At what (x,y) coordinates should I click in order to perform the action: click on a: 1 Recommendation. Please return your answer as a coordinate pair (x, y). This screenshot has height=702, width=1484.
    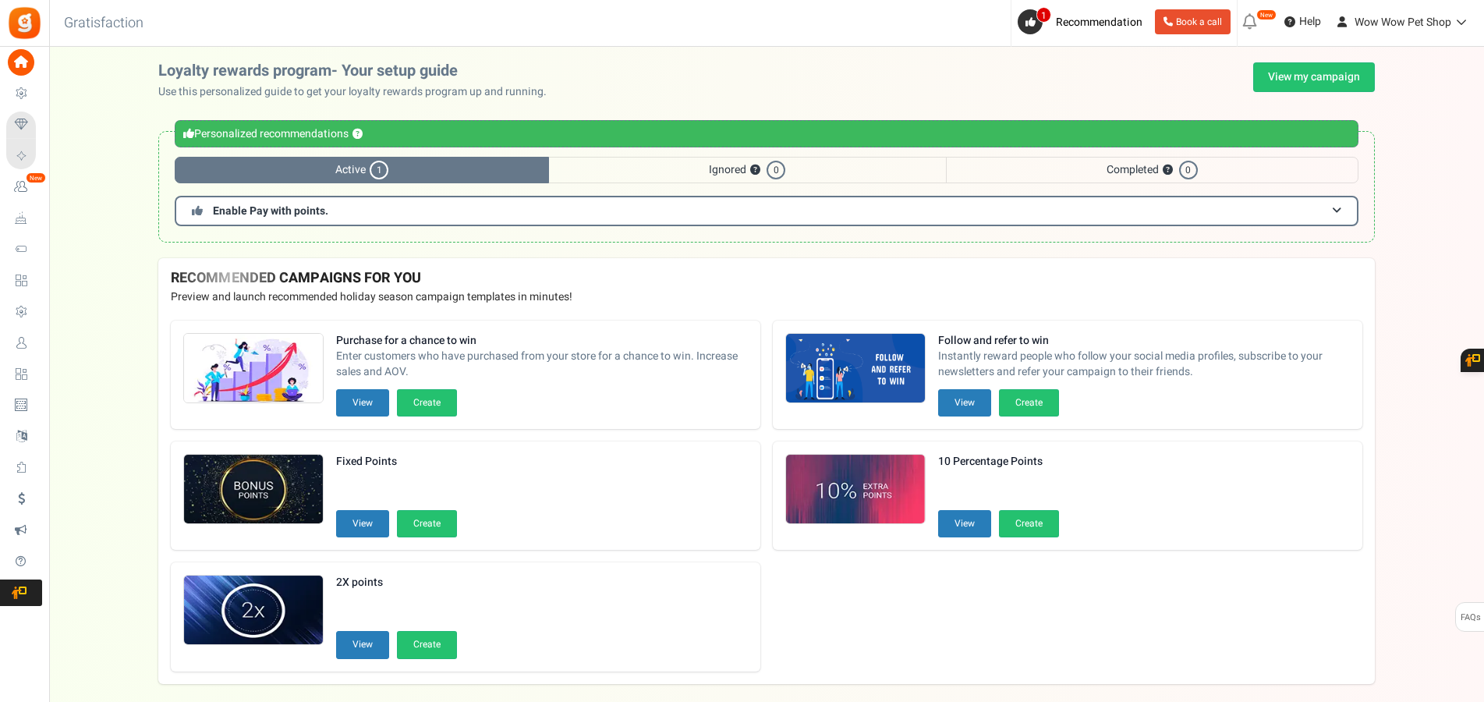
    Looking at the image, I should click on (1083, 22).